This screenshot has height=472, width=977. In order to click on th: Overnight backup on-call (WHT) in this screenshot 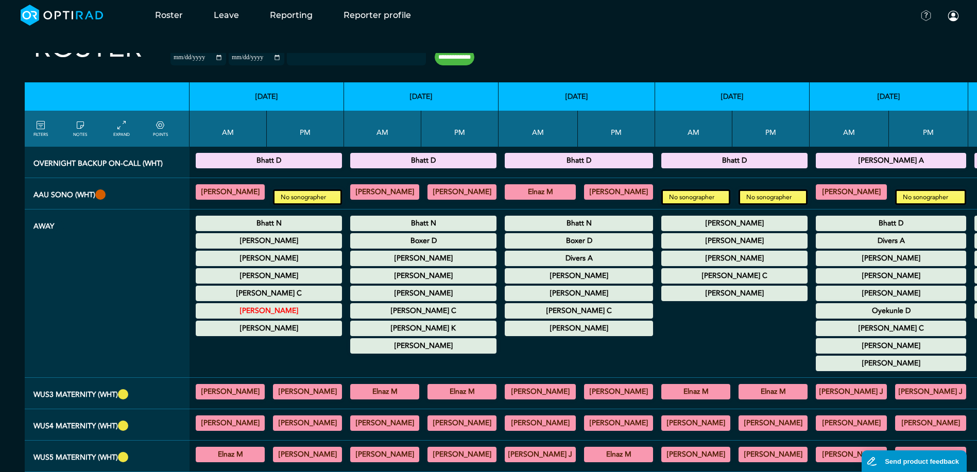, I will do `click(107, 162)`.